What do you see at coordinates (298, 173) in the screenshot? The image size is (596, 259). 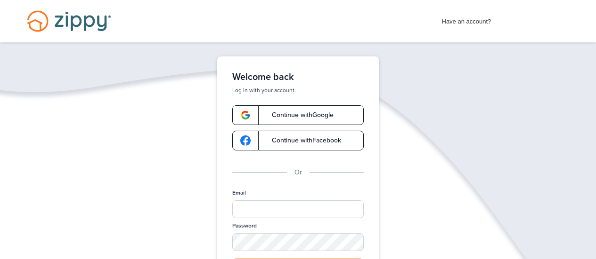 I see `p: Or` at bounding box center [298, 173].